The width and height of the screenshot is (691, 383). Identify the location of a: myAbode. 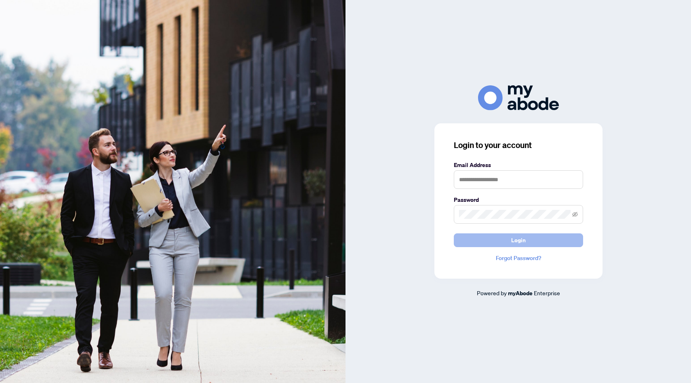
(520, 293).